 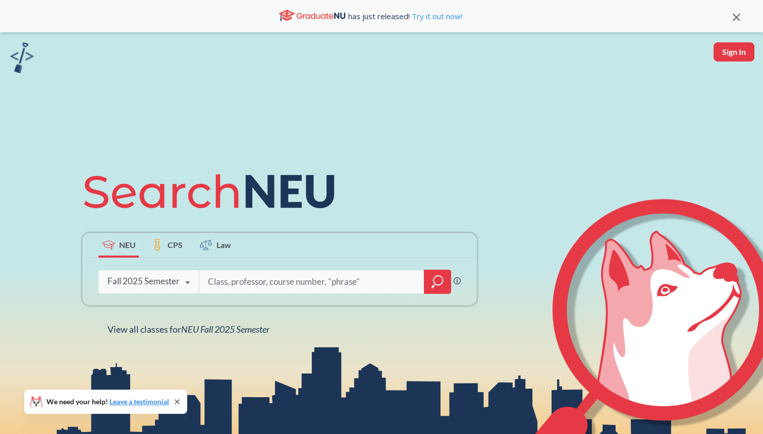 I want to click on img: sandbox logo, so click(x=22, y=58).